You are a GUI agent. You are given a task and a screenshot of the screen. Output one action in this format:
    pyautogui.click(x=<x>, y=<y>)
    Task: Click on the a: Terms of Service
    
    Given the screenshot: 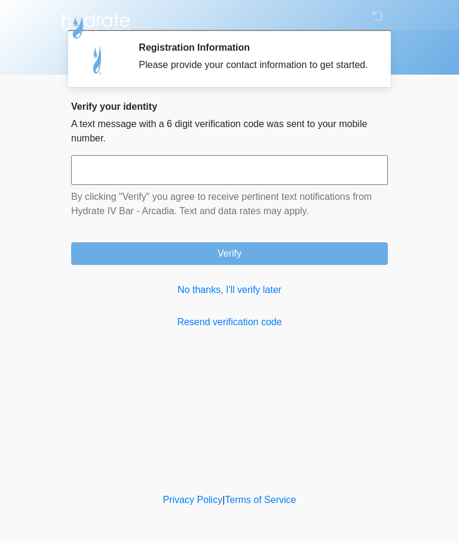 What is the action you would take?
    pyautogui.click(x=260, y=500)
    